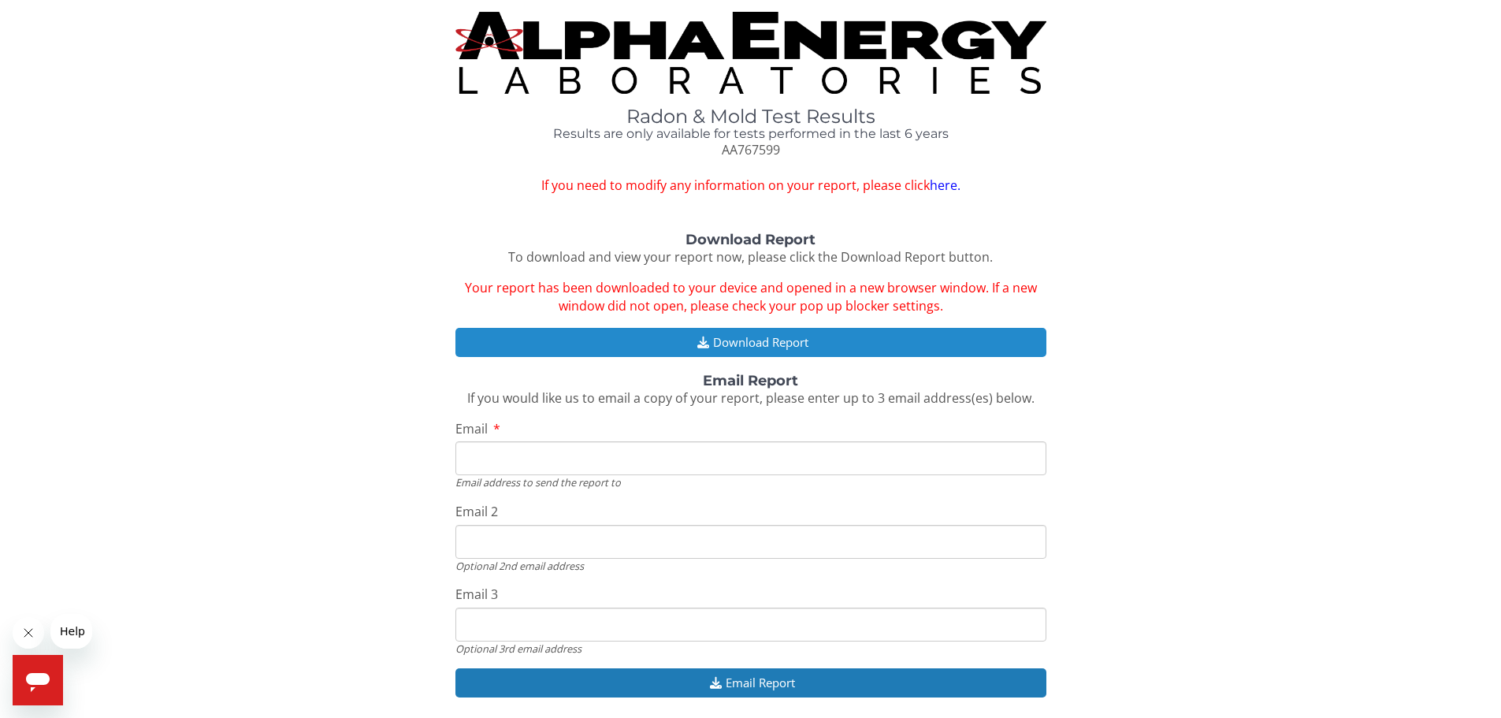 The width and height of the screenshot is (1501, 718). I want to click on span: Email 3, so click(477, 594).